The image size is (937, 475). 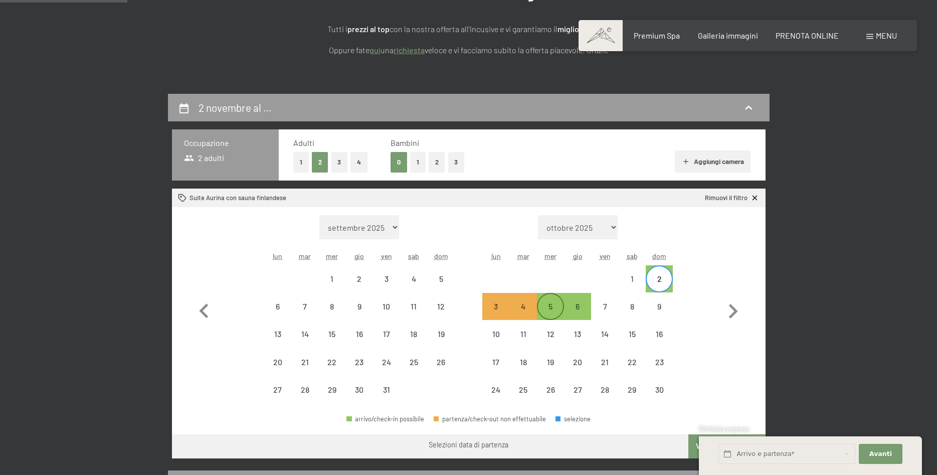 What do you see at coordinates (278, 306) in the screenshot?
I see `div: Mon Oct 06 2025` at bounding box center [278, 306].